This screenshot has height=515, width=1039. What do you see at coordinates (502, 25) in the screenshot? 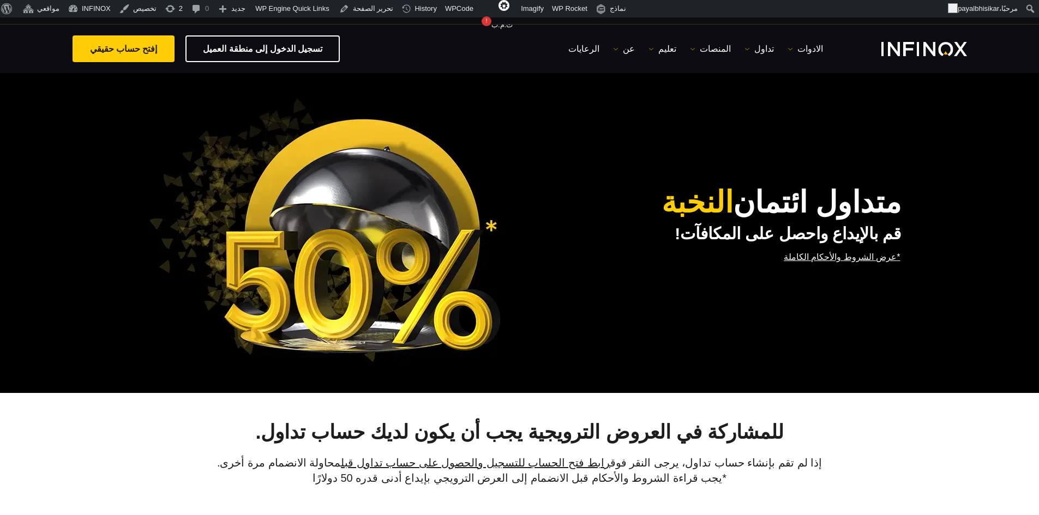
I see `span: ت.م.ب` at bounding box center [502, 25].